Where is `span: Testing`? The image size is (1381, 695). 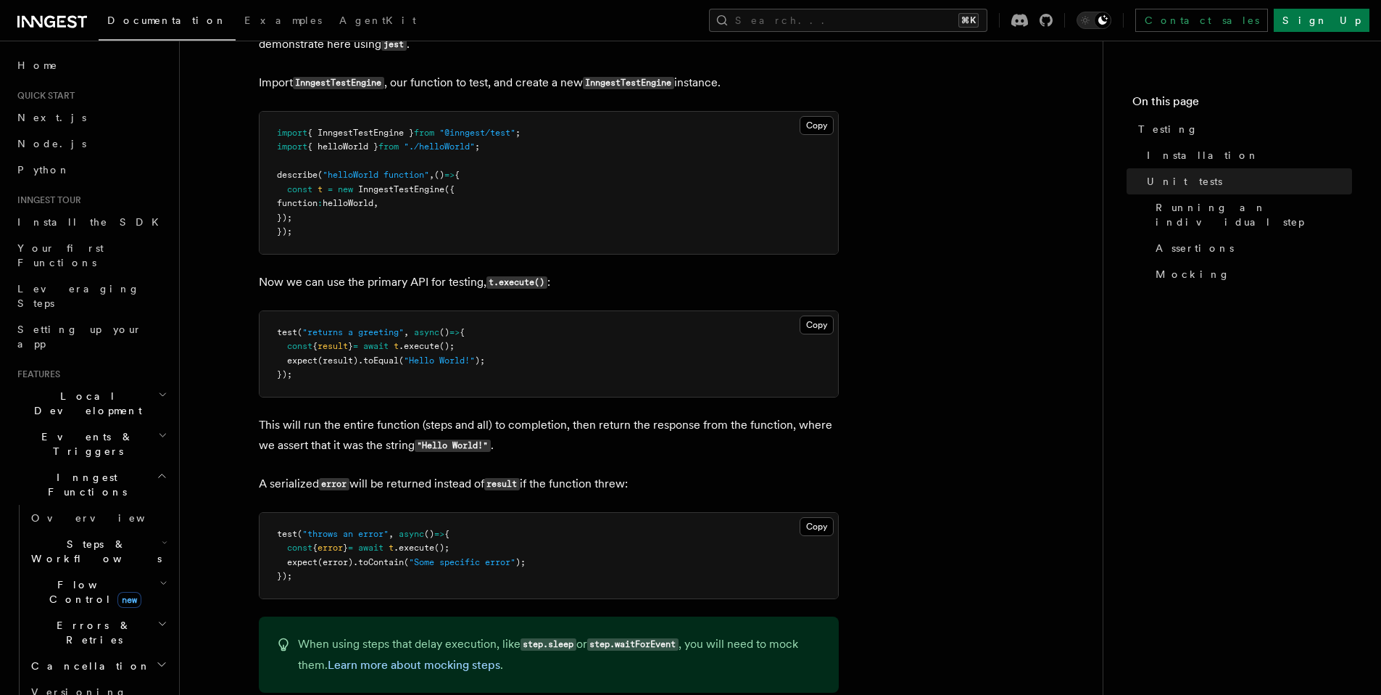
span: Testing is located at coordinates (1168, 129).